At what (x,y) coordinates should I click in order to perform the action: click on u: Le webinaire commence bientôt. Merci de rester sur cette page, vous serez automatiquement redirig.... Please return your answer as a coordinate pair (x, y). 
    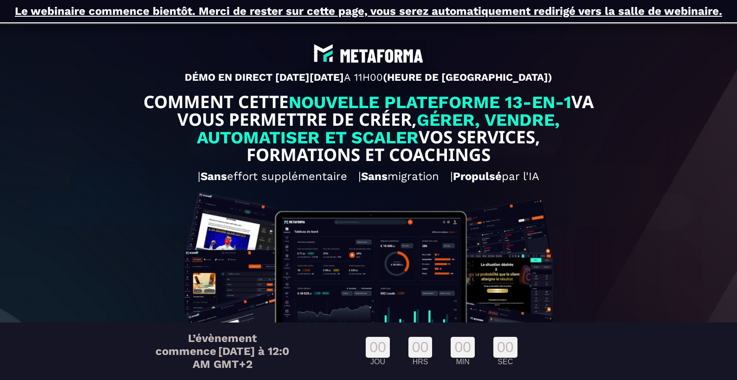
    Looking at the image, I should click on (368, 11).